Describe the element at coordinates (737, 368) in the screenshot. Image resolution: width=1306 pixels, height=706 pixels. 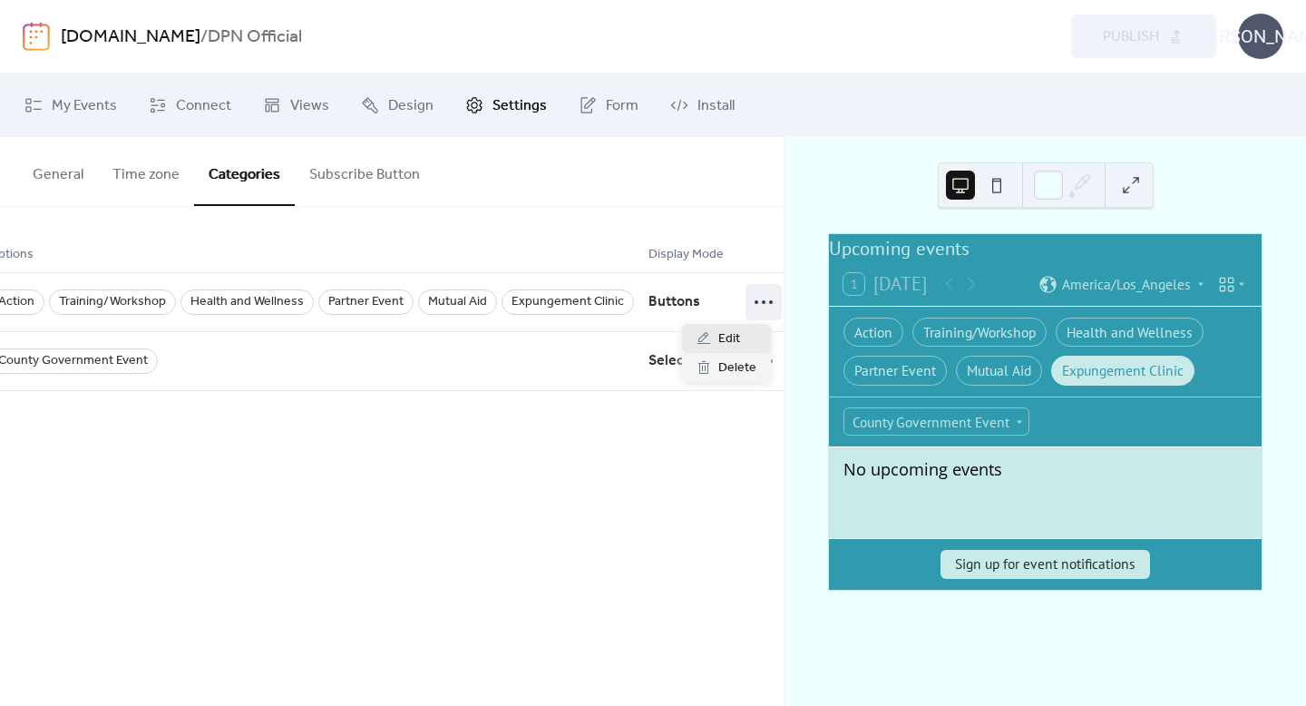
I see `span: Delete` at that location.